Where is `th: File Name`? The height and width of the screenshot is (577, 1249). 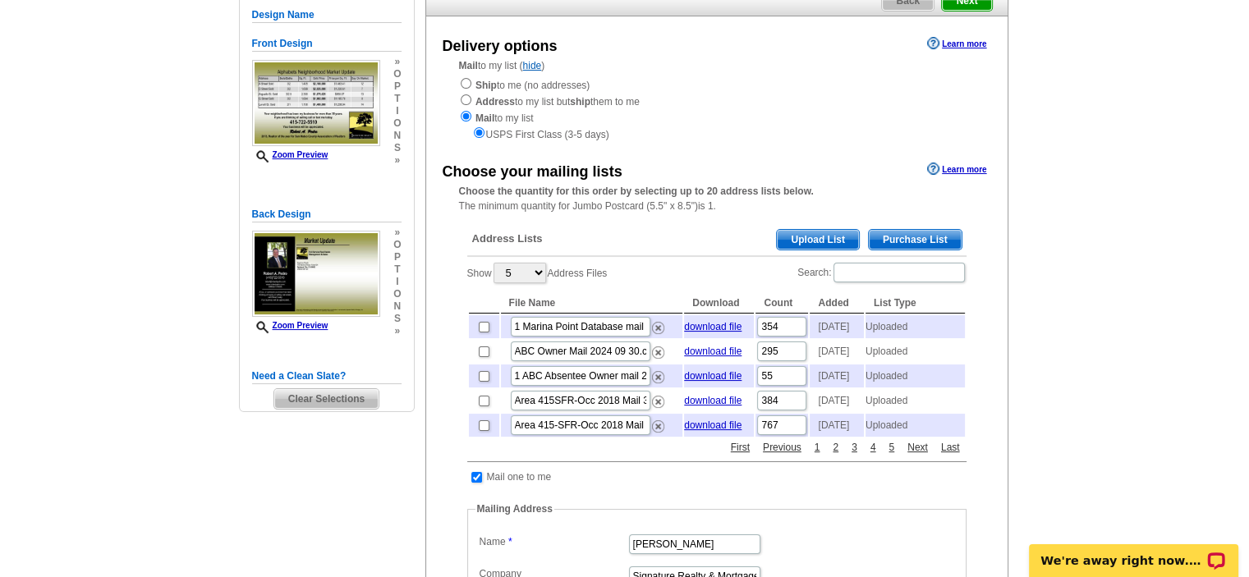 th: File Name is located at coordinates (592, 303).